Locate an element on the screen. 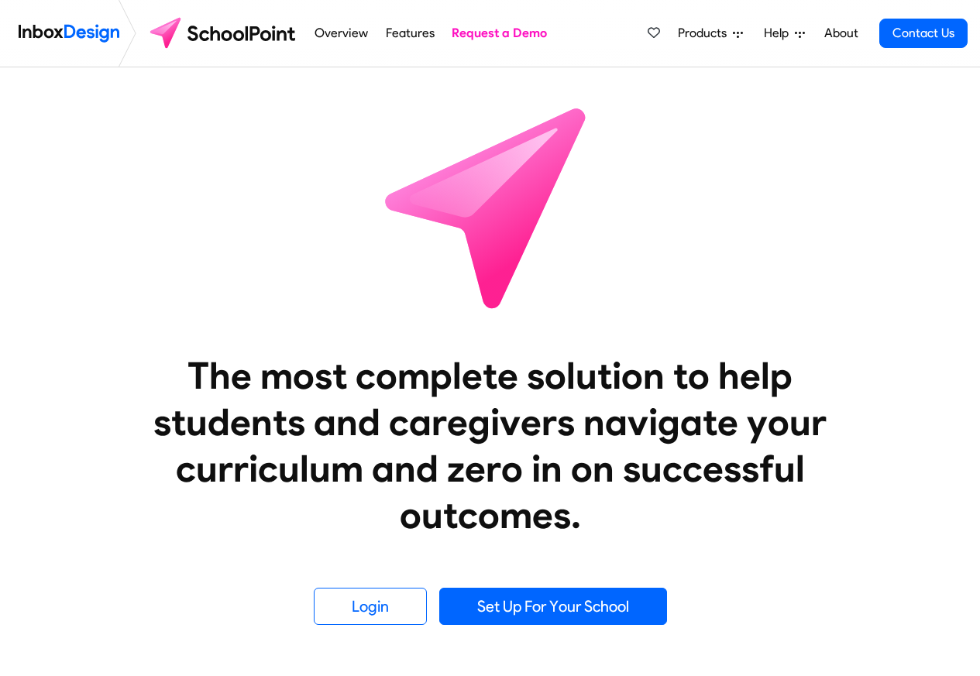 The width and height of the screenshot is (980, 676). img: schoolpoint logo is located at coordinates (224, 33).